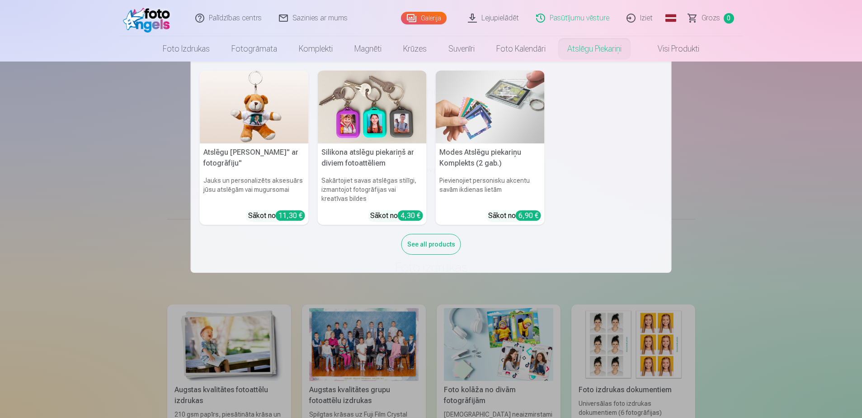 Image resolution: width=862 pixels, height=418 pixels. I want to click on h5: Modes Atslēgu piekariņu Komplekts (2 gab.), so click(490, 158).